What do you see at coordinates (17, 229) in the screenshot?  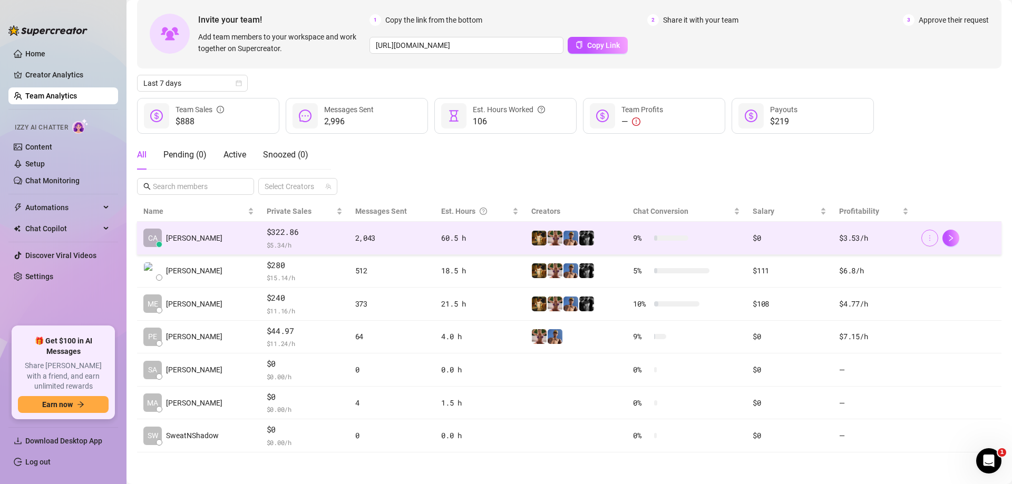 I see `img: Chat Copilot` at bounding box center [17, 229].